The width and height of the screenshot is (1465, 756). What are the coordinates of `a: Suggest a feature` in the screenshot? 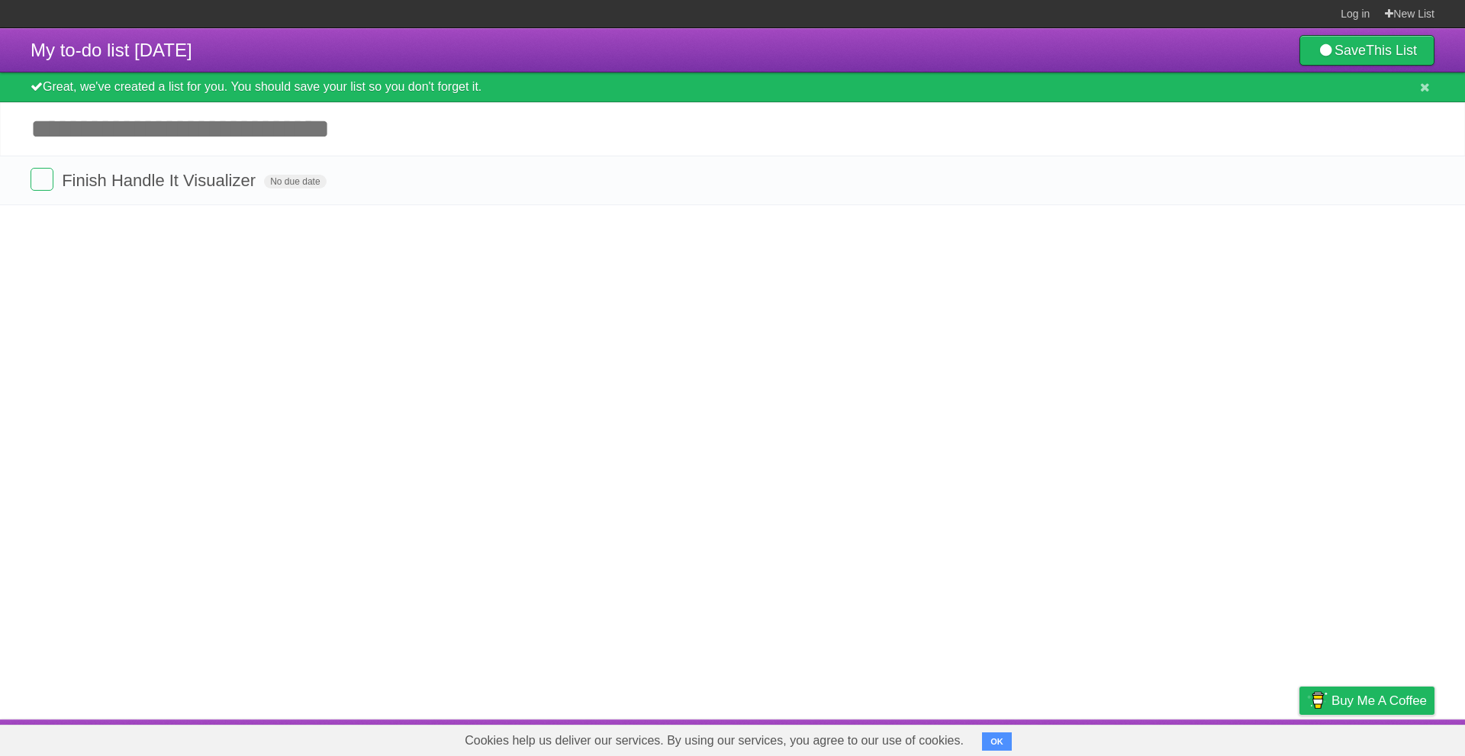 It's located at (1387, 738).